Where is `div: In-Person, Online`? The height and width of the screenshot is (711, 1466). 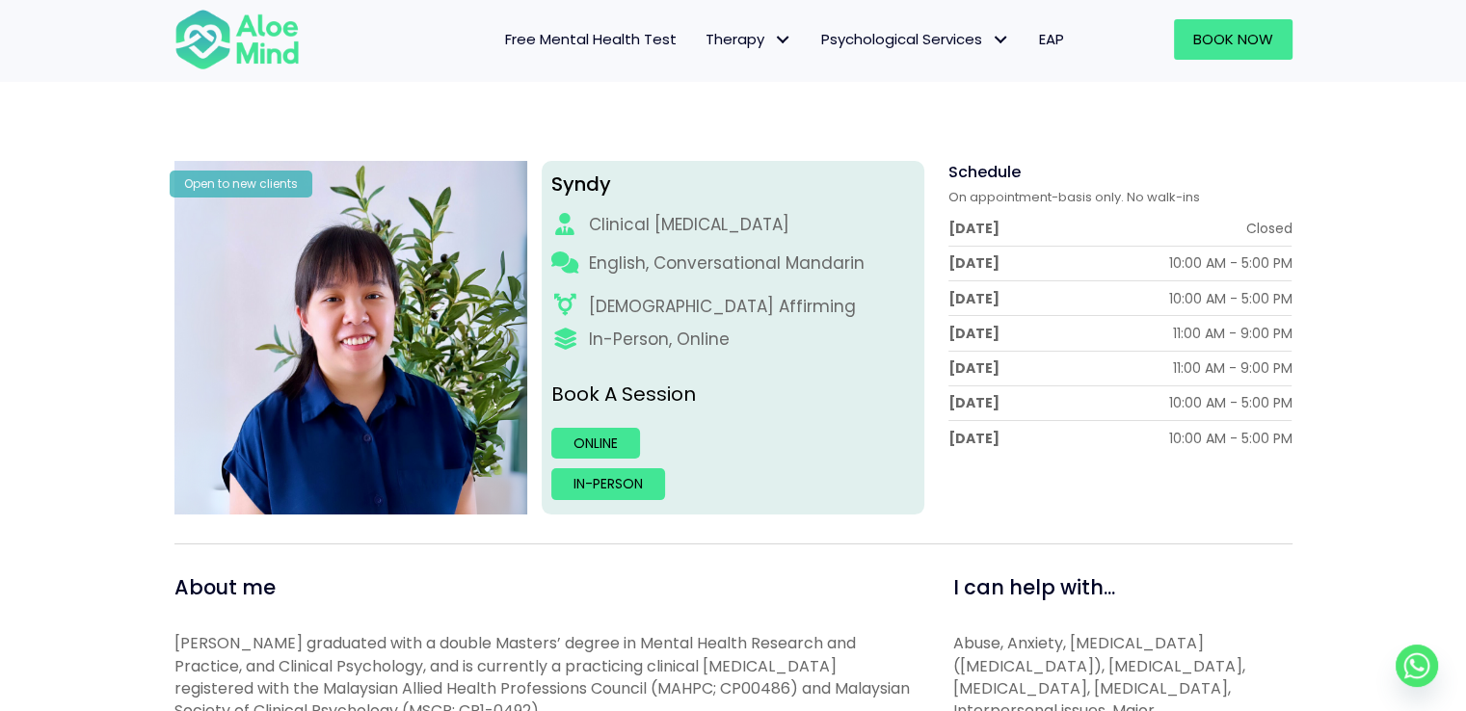 div: In-Person, Online is located at coordinates (658, 339).